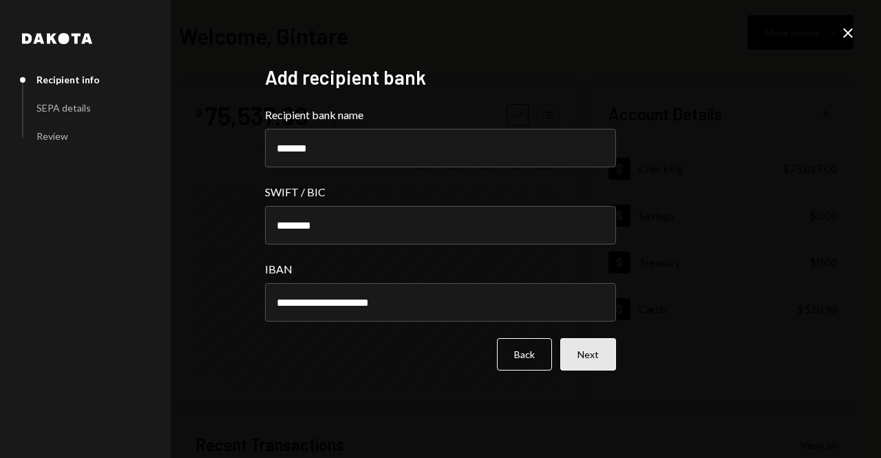  What do you see at coordinates (440, 269) in the screenshot?
I see `label: IBAN` at bounding box center [440, 269].